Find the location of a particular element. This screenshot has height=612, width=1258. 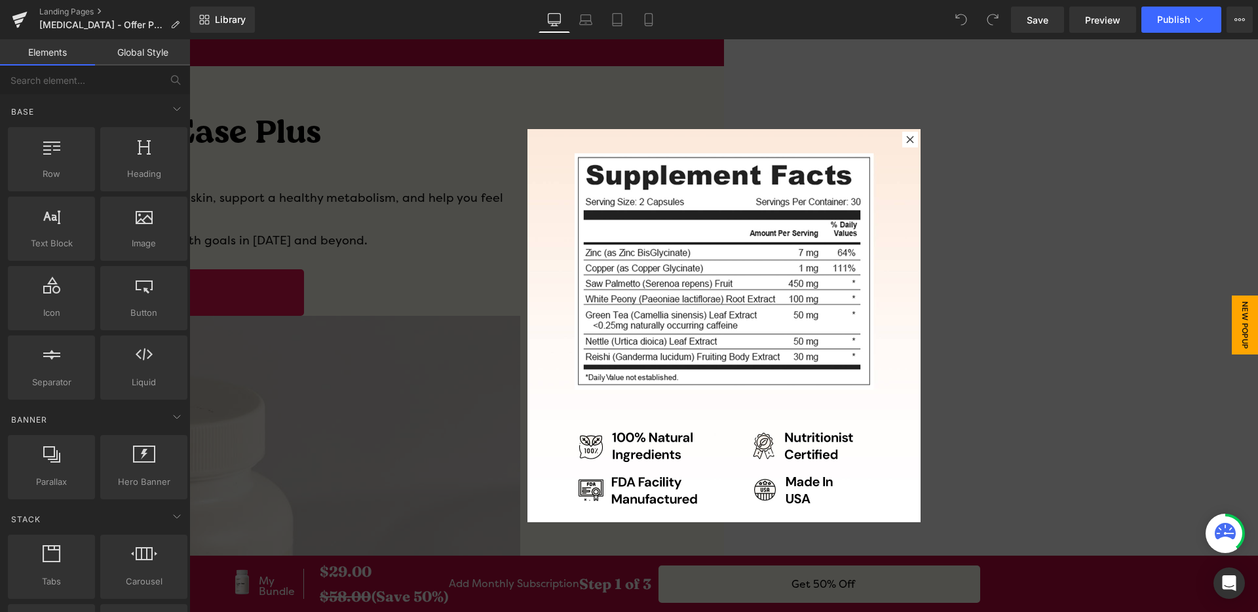

a: Global Style is located at coordinates (142, 52).